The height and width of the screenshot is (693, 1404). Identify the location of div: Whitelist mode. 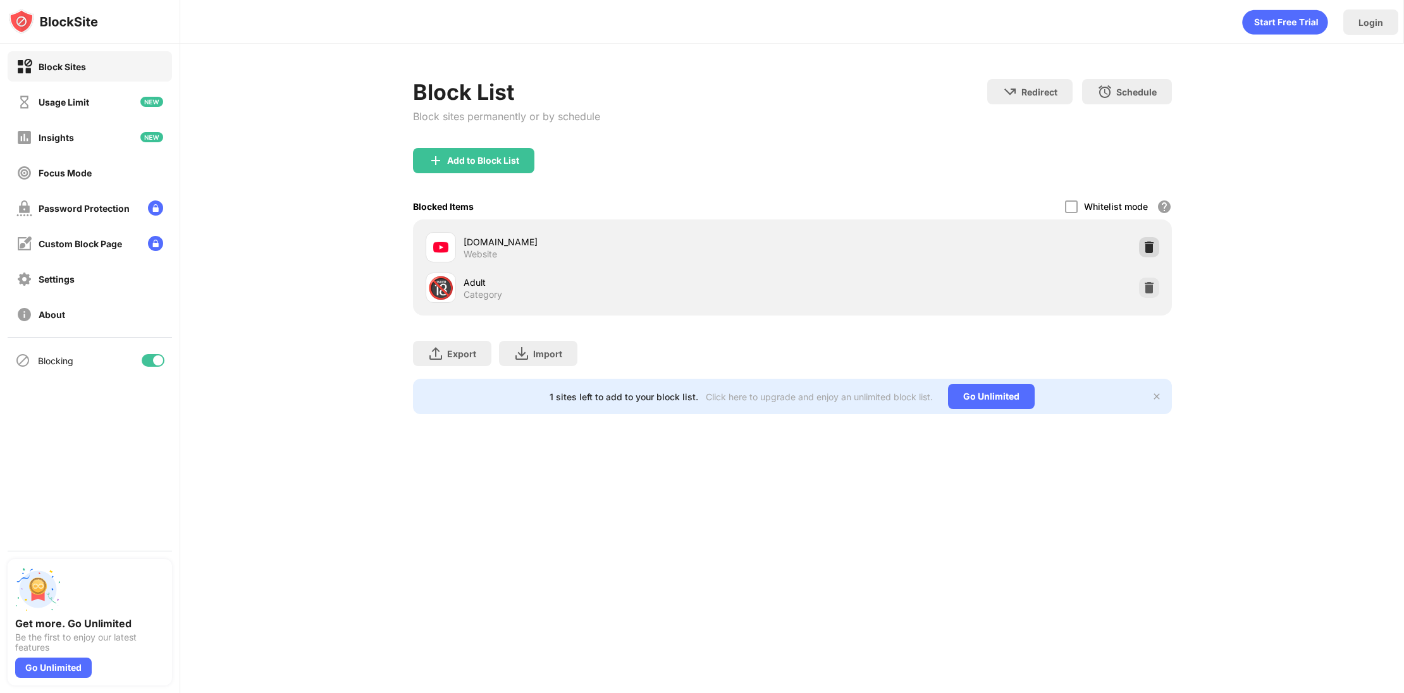
(1115, 206).